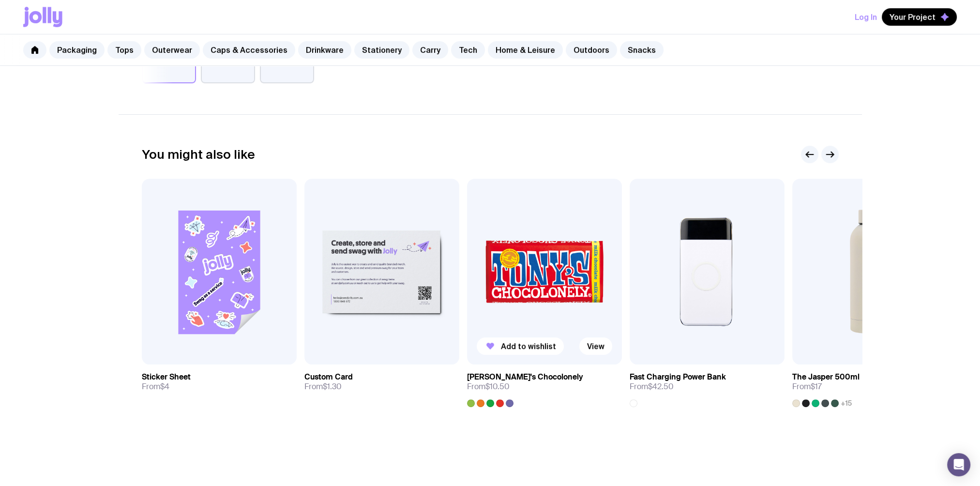  What do you see at coordinates (959, 465) in the screenshot?
I see `div: Open Intercom Messenger` at bounding box center [959, 465].